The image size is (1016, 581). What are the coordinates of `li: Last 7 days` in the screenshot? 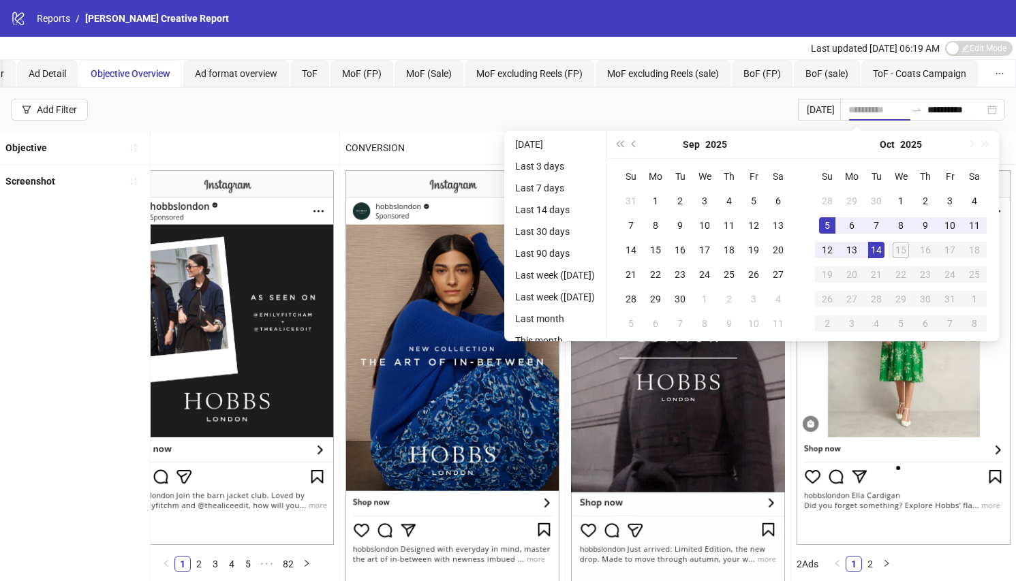 It's located at (554, 188).